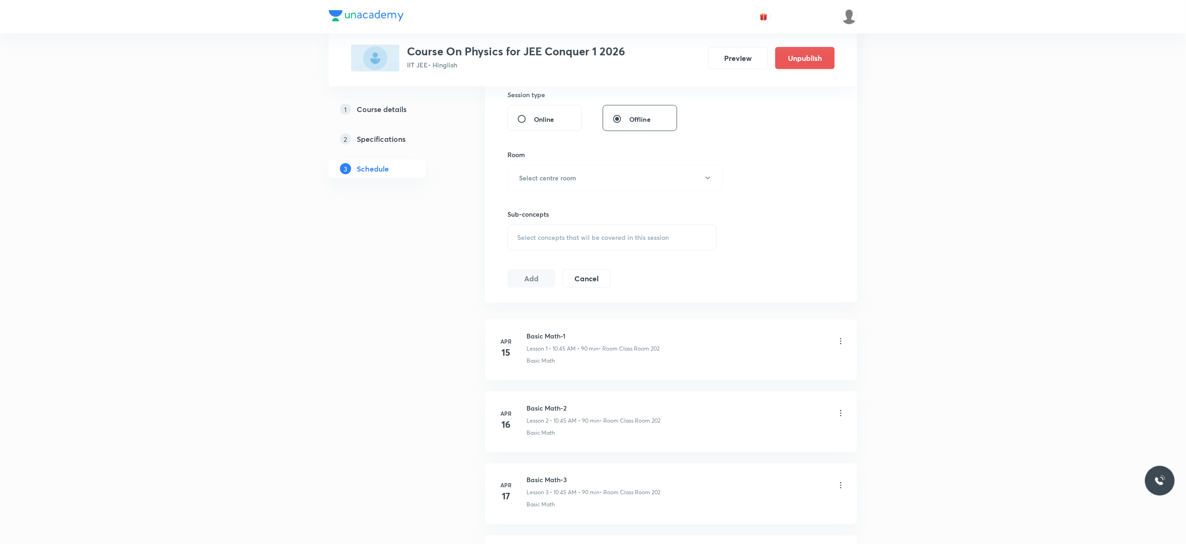  What do you see at coordinates (392, 109) in the screenshot?
I see `a: 1Course details` at bounding box center [392, 109].